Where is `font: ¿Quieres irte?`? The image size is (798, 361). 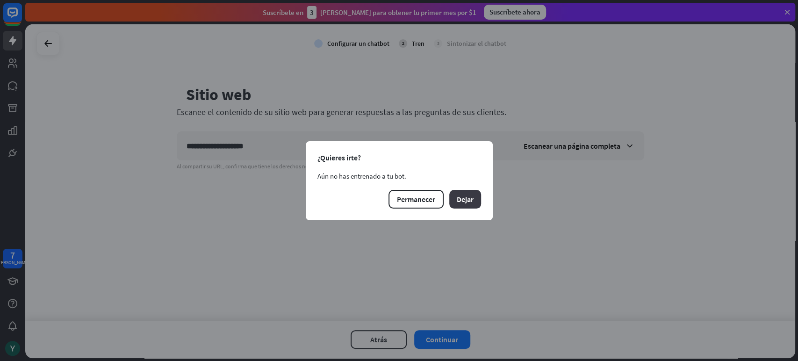 font: ¿Quieres irte? is located at coordinates (339, 158).